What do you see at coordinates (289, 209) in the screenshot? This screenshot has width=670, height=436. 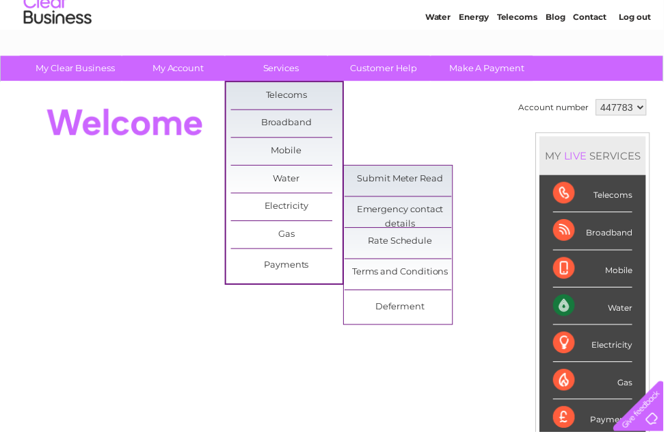 I see `a: Electricity` at bounding box center [289, 209].